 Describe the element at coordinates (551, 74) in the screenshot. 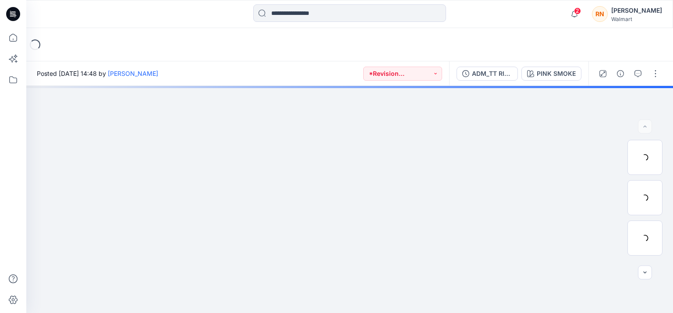

I see `button: PINK SMOKE` at that location.